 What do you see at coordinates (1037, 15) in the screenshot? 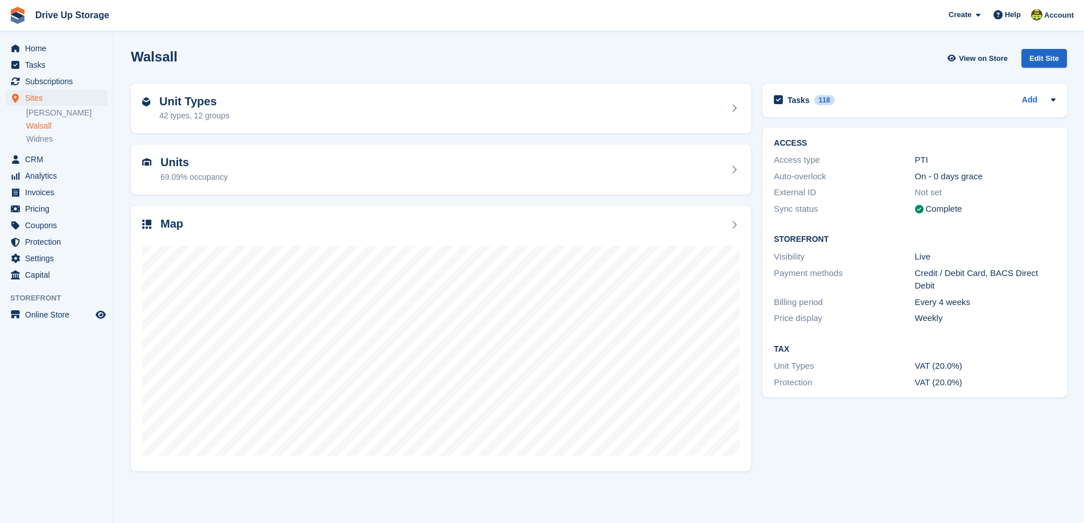
I see `img: Lindsay Dawes` at bounding box center [1037, 15].